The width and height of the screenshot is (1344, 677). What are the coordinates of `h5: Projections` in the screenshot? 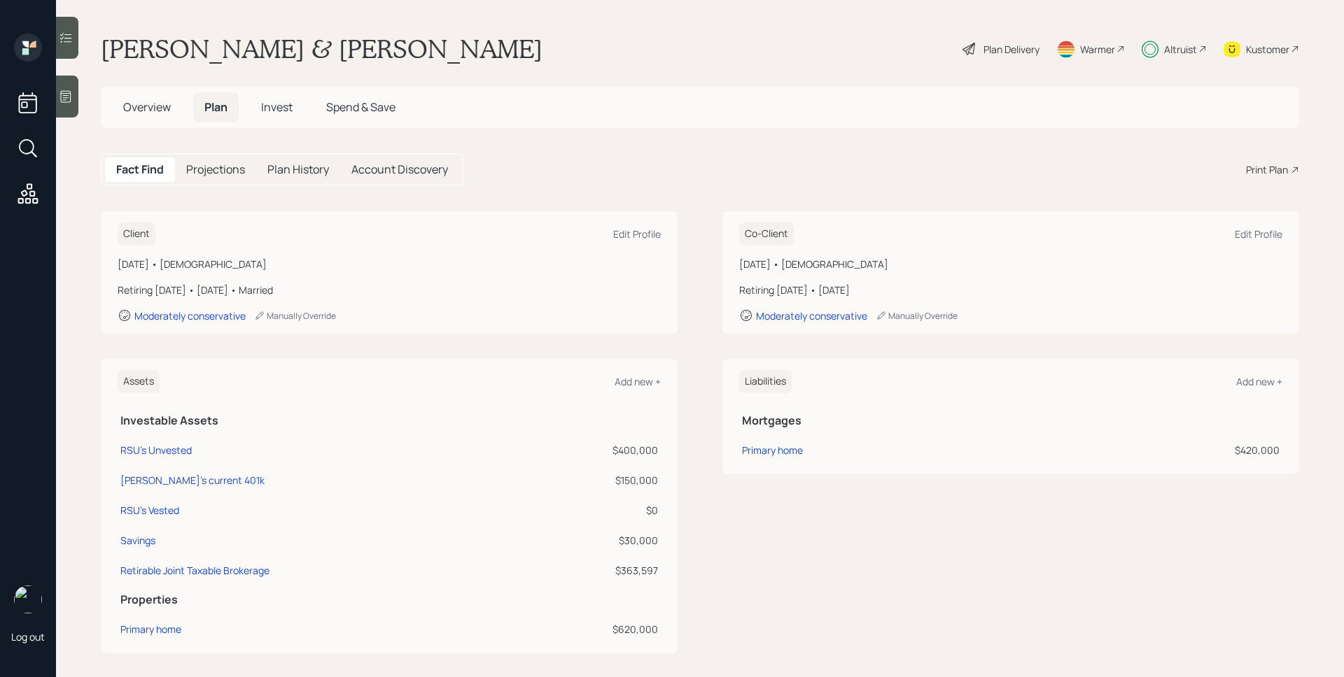 It's located at (216, 169).